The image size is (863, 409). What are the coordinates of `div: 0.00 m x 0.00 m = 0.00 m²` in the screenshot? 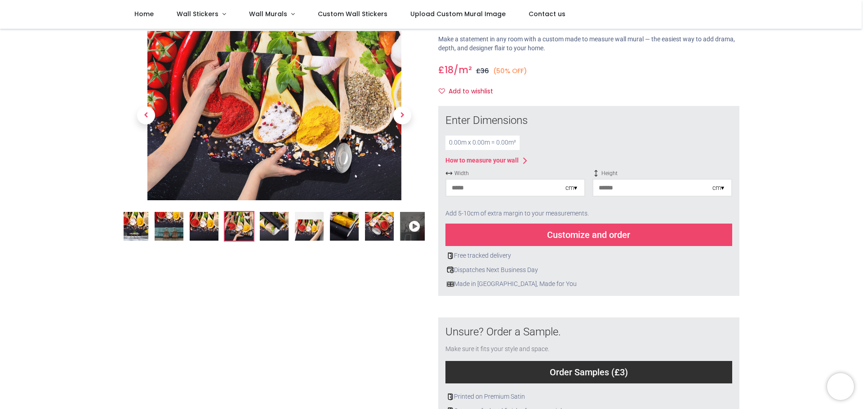 It's located at (482, 143).